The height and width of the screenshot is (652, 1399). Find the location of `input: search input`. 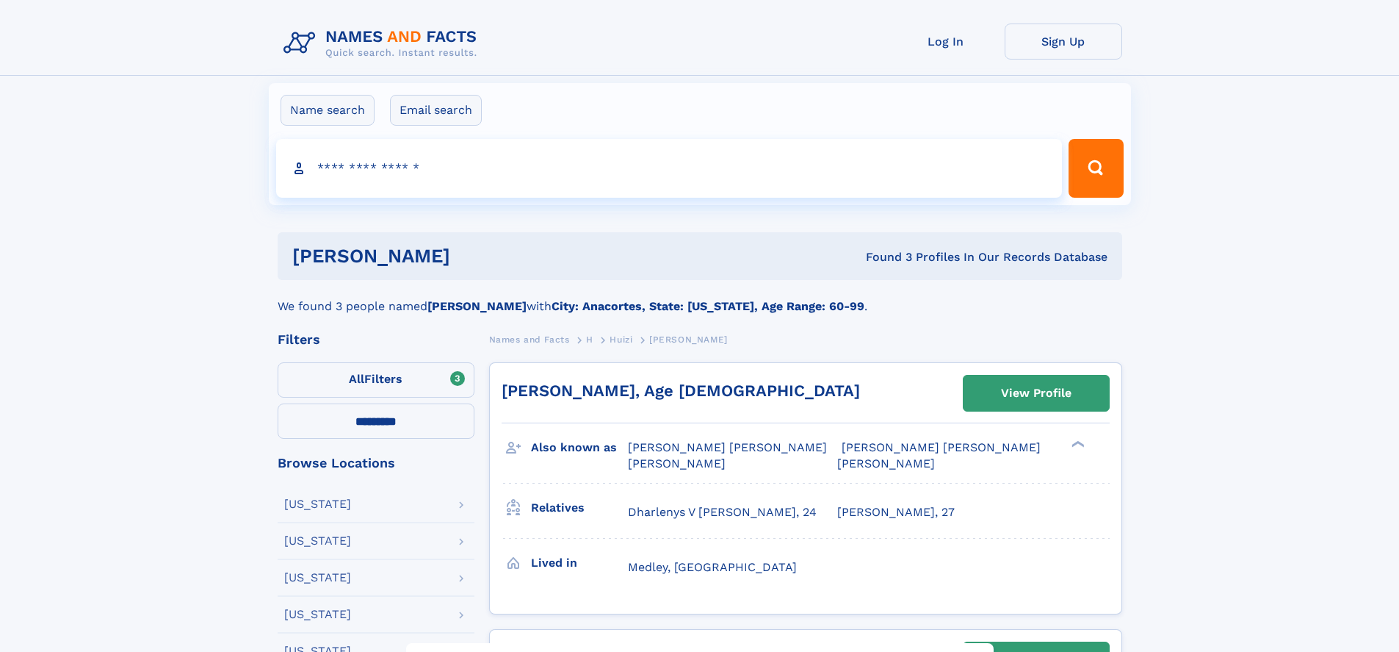

input: search input is located at coordinates (669, 168).